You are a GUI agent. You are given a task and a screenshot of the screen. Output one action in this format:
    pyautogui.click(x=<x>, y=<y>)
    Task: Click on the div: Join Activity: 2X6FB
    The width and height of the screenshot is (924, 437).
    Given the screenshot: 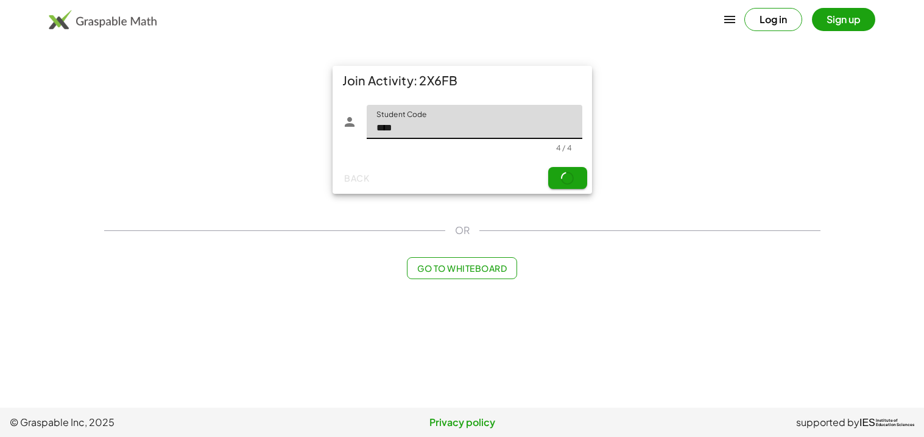 What is the action you would take?
    pyautogui.click(x=462, y=80)
    